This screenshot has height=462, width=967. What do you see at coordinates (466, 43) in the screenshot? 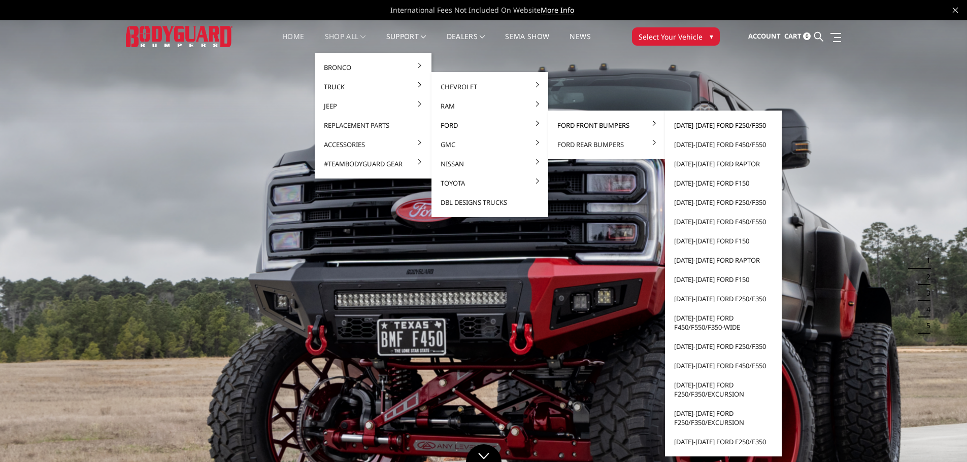
I see `a: Dealers` at bounding box center [466, 43].